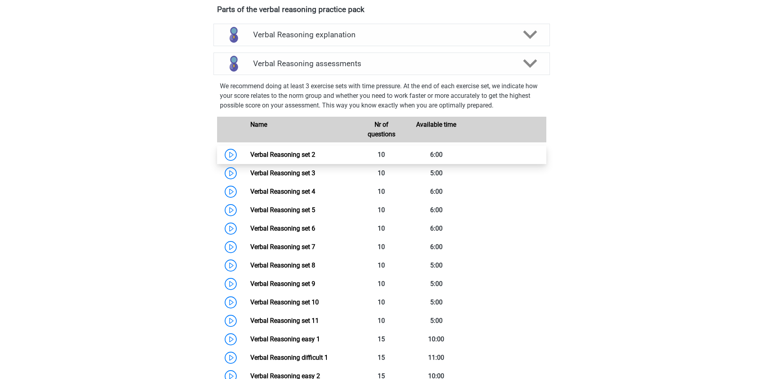 The width and height of the screenshot is (763, 379). What do you see at coordinates (283, 246) in the screenshot?
I see `a: Verbal Reasoning set 7` at bounding box center [283, 246].